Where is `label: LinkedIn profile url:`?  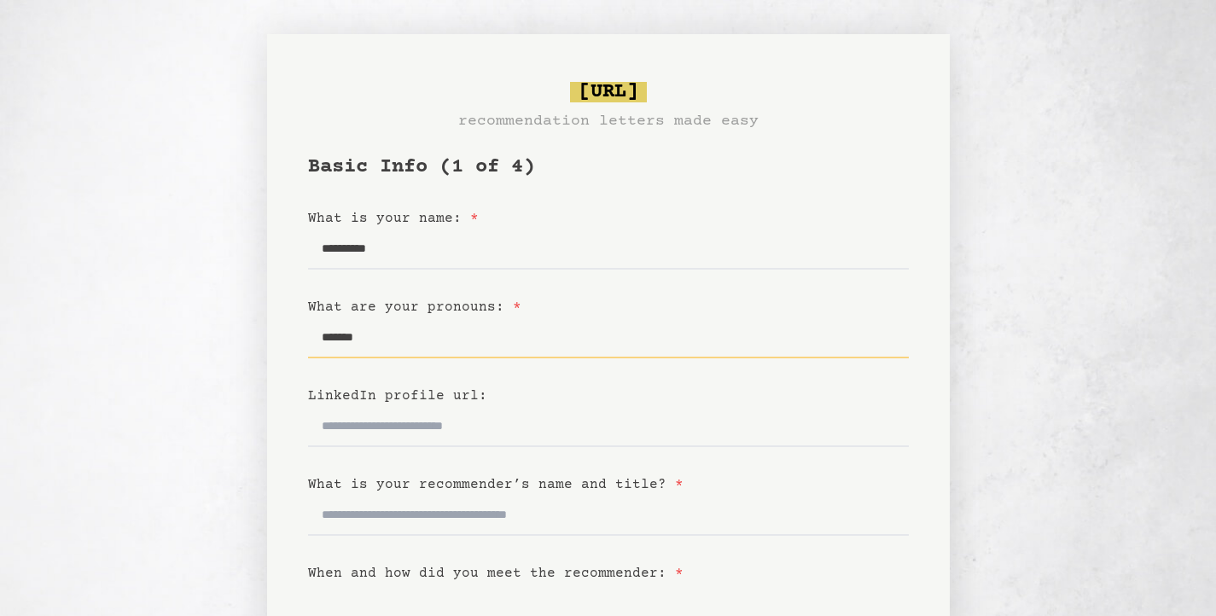 label: LinkedIn profile url: is located at coordinates (398, 396).